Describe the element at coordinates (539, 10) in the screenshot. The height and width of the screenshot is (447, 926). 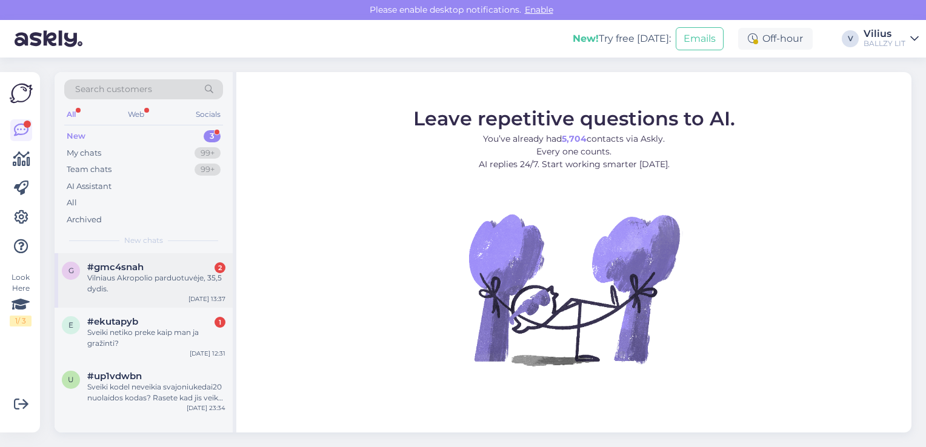
I see `span: Enable` at that location.